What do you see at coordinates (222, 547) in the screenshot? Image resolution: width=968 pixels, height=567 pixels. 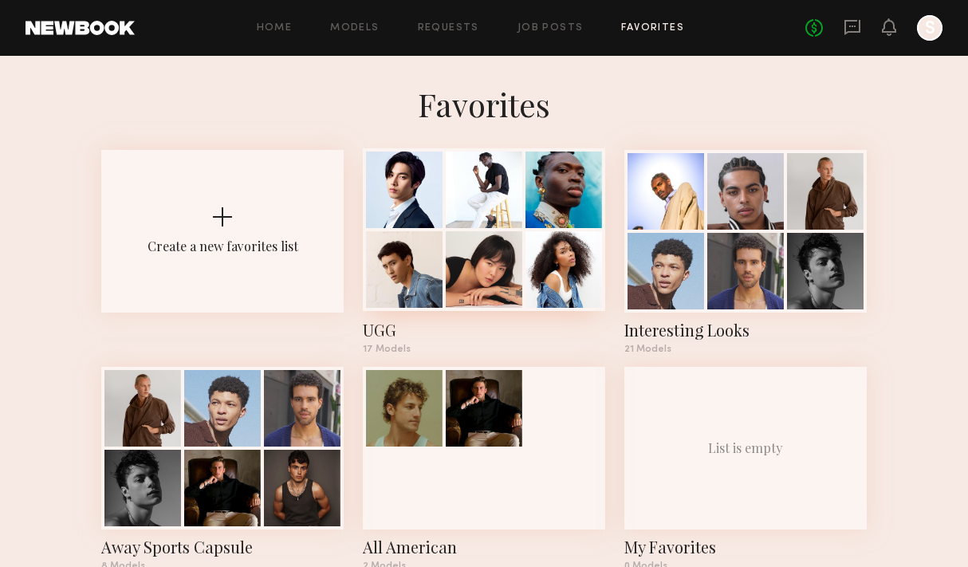 I see `div: Away Sports Capsule` at bounding box center [222, 547].